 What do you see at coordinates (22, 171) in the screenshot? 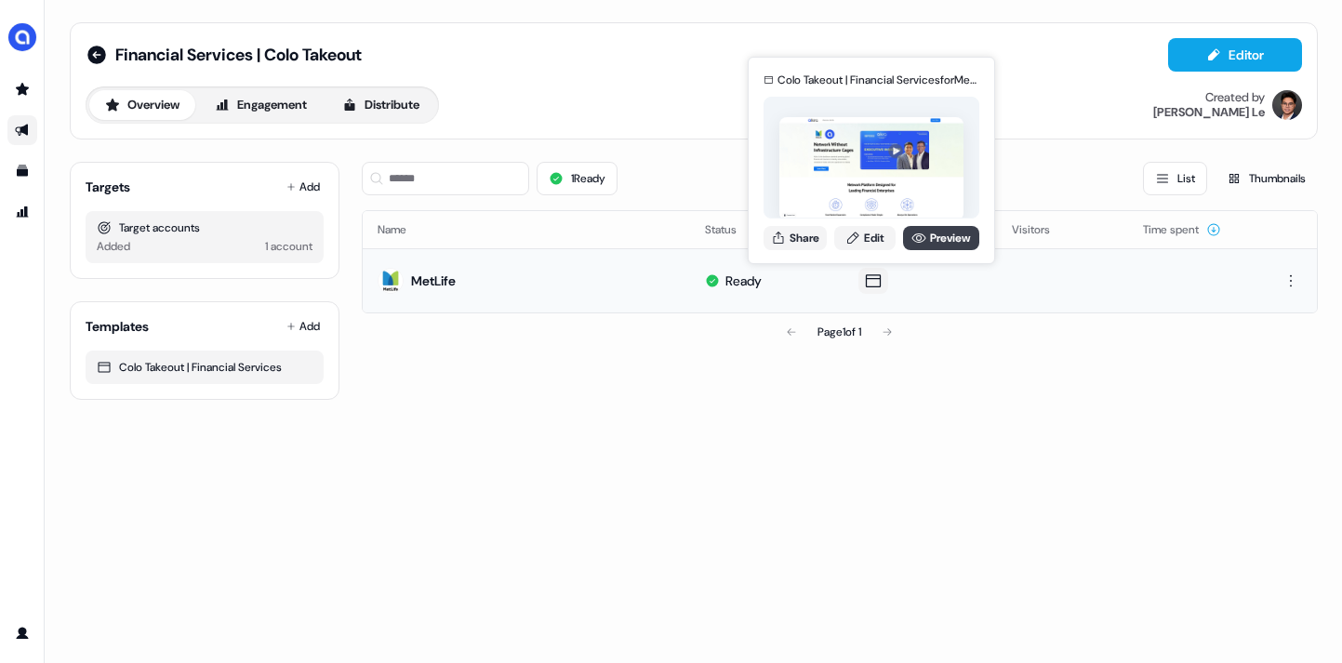
I see `a: Go to templates` at bounding box center [22, 171].